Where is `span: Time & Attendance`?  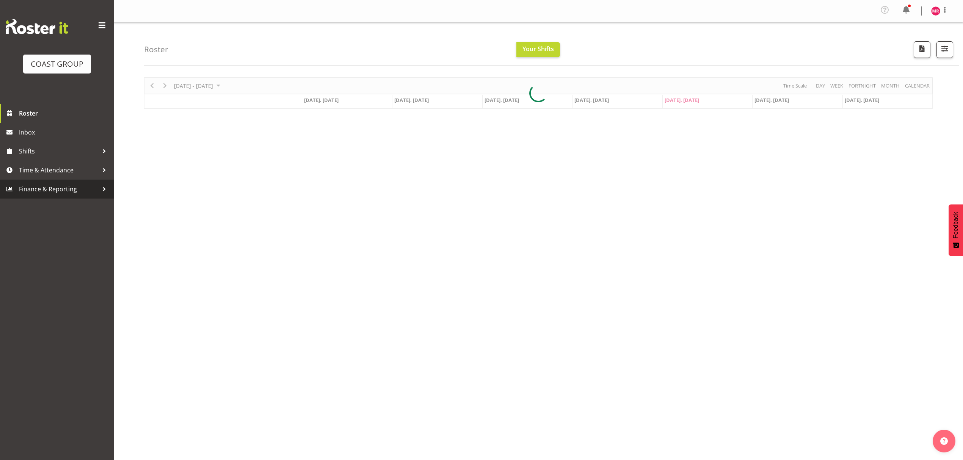
span: Time & Attendance is located at coordinates (59, 170).